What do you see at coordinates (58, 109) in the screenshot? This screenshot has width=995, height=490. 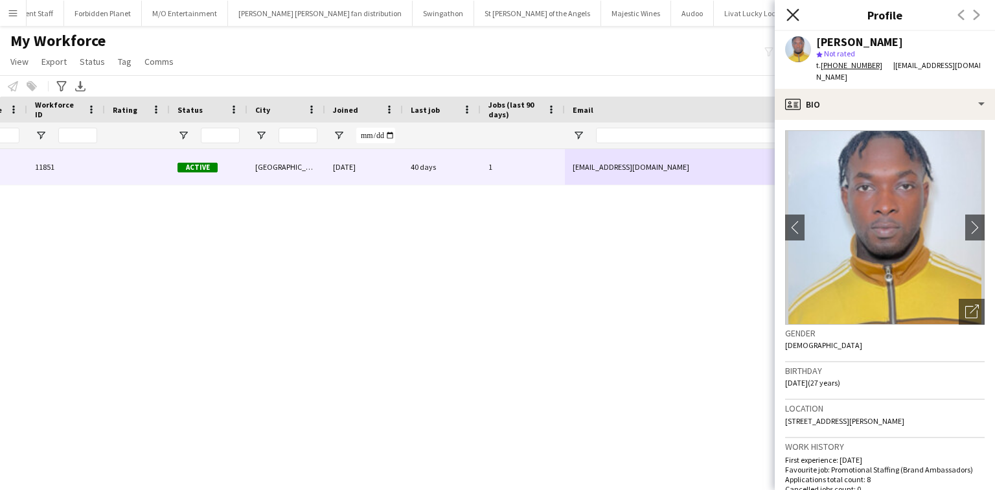 I see `span: Workforce ID` at bounding box center [58, 109].